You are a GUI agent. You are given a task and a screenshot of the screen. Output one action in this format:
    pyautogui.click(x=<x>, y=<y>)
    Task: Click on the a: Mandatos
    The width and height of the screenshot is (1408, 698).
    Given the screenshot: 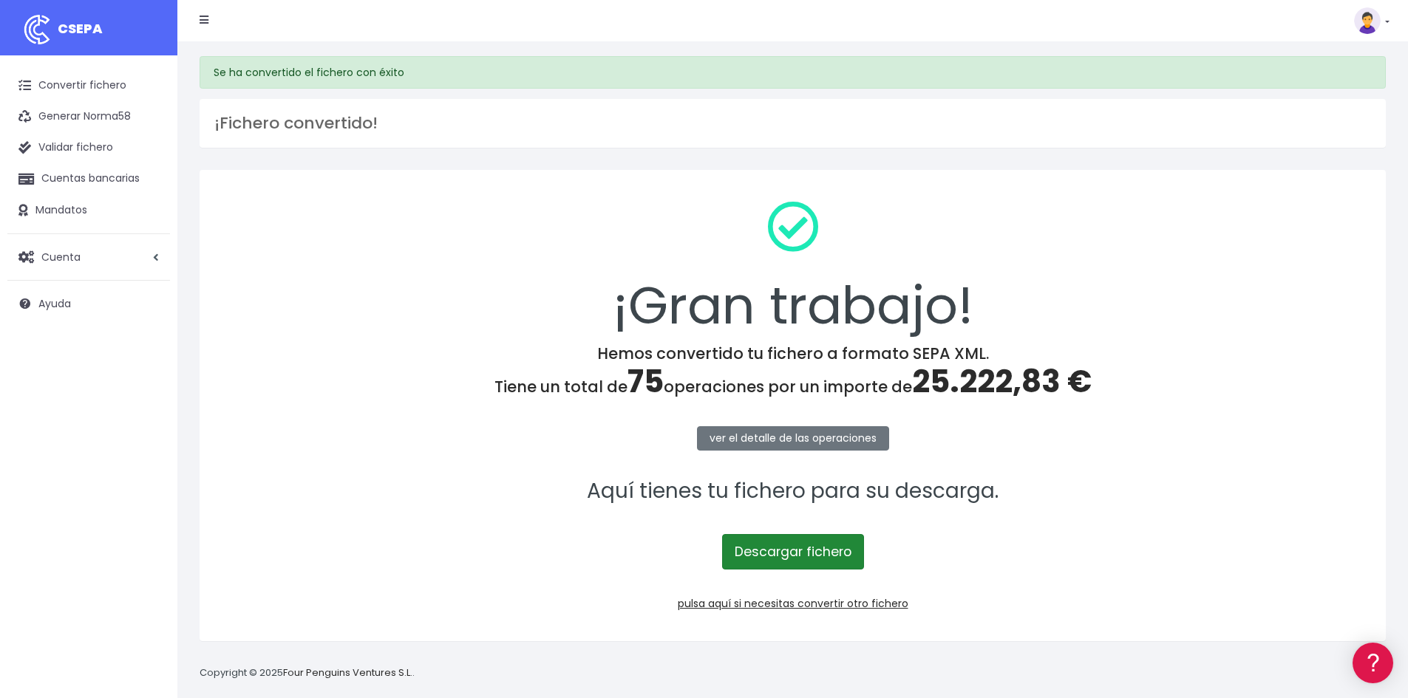 What is the action you would take?
    pyautogui.click(x=89, y=211)
    